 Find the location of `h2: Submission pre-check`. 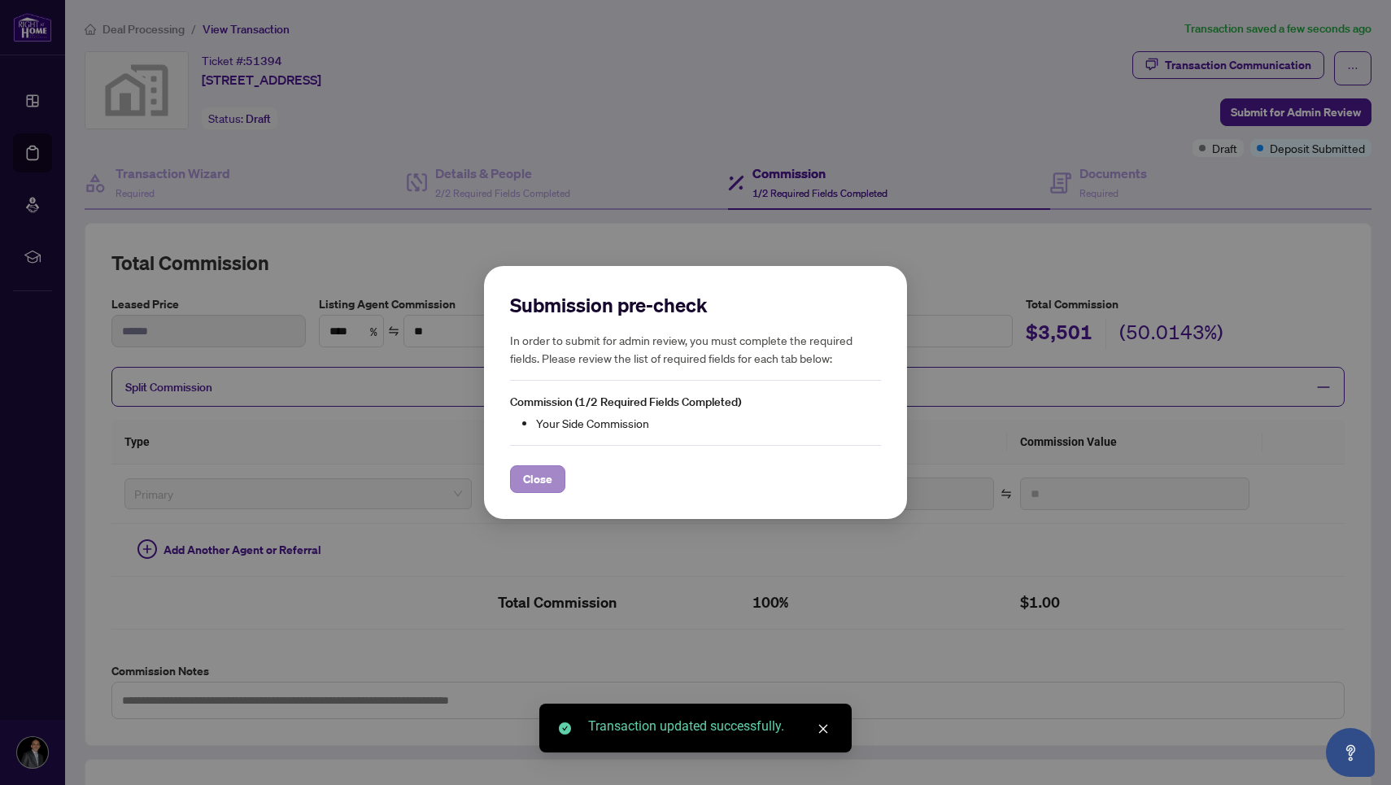

h2: Submission pre-check is located at coordinates (695, 305).